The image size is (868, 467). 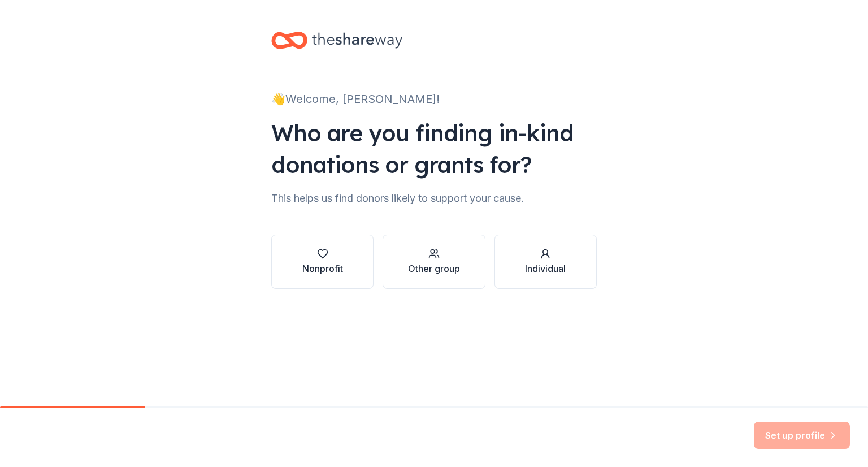 I want to click on div: Who are you finding in-kind donations or grants for?, so click(x=434, y=149).